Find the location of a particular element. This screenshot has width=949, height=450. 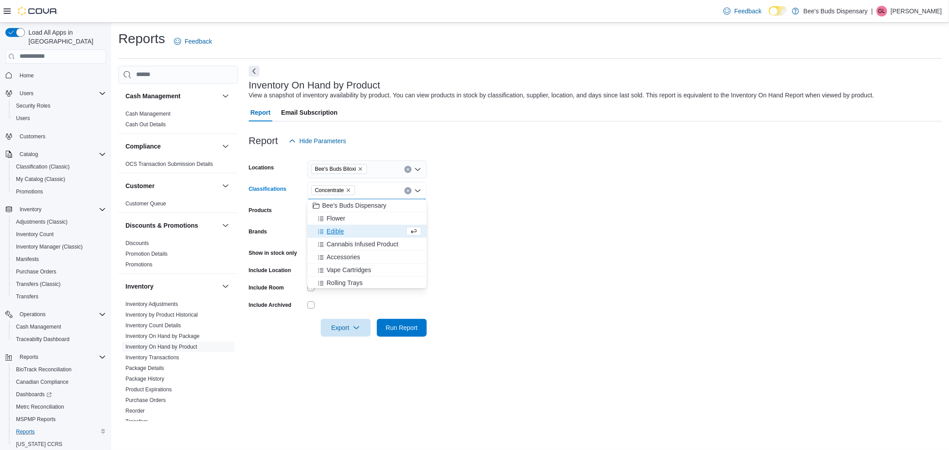

button: BioTrack Reconciliation is located at coordinates (59, 370).